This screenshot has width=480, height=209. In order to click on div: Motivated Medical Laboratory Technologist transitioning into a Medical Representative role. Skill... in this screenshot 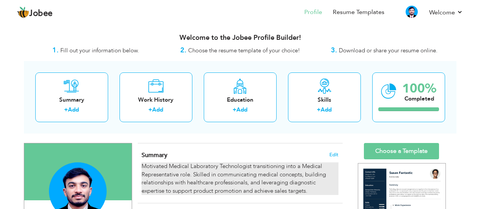, I will do `click(240, 179)`.